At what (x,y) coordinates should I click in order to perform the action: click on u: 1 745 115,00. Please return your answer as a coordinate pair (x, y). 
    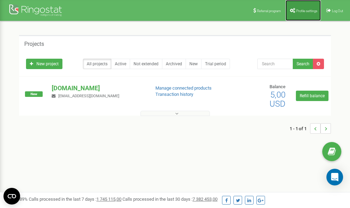
    Looking at the image, I should click on (109, 199).